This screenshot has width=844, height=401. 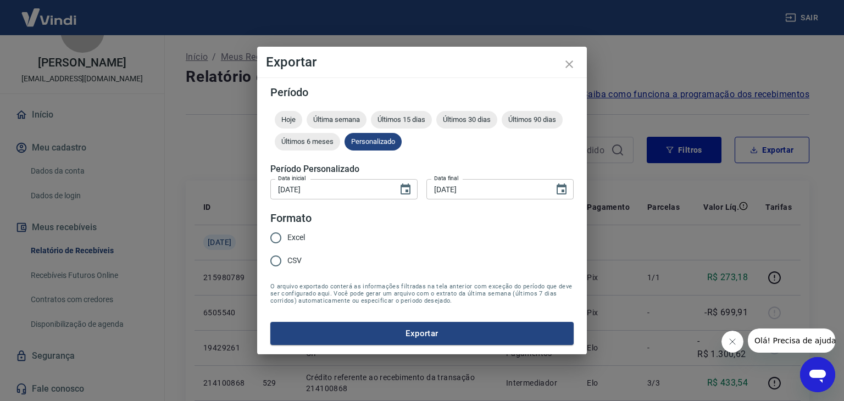 I want to click on div: Últimos 6 meses, so click(x=307, y=142).